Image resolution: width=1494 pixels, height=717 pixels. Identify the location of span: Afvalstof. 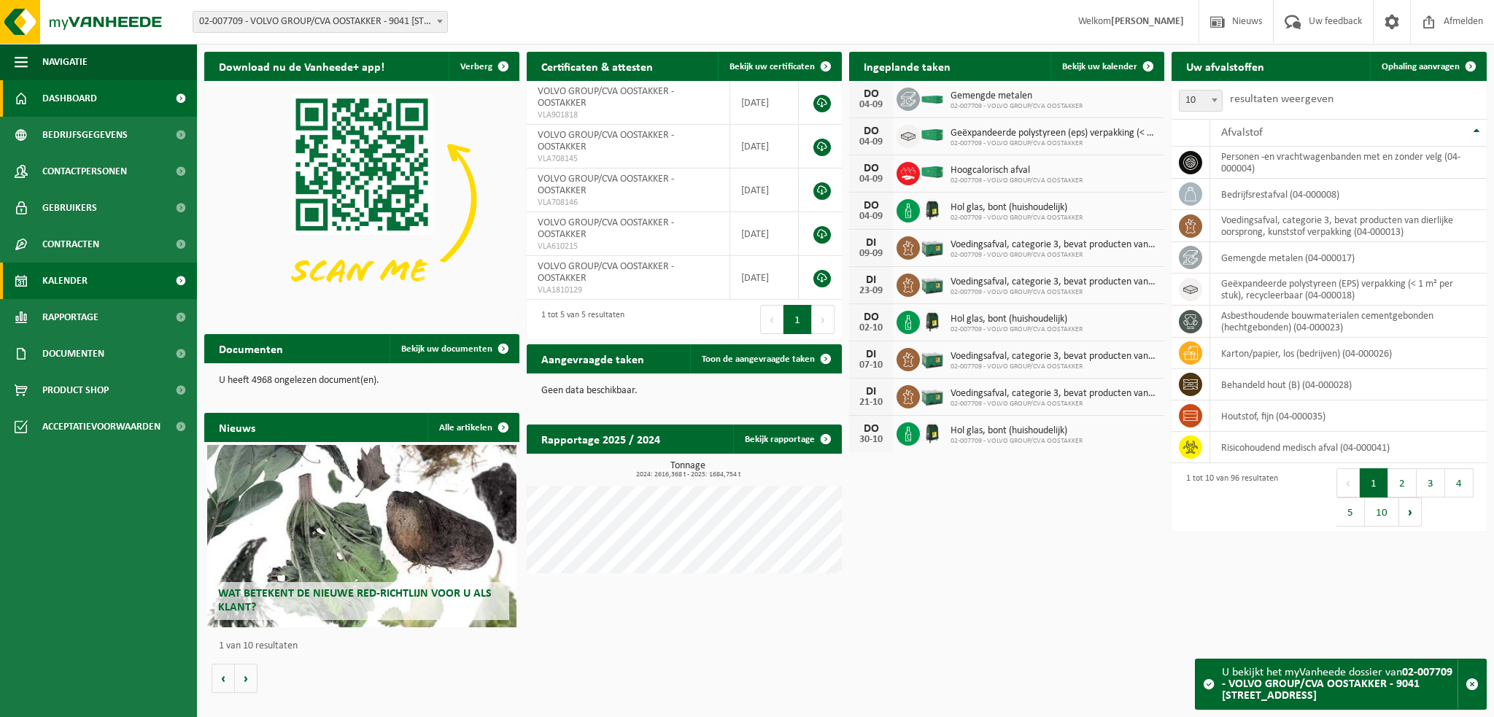
(1242, 133).